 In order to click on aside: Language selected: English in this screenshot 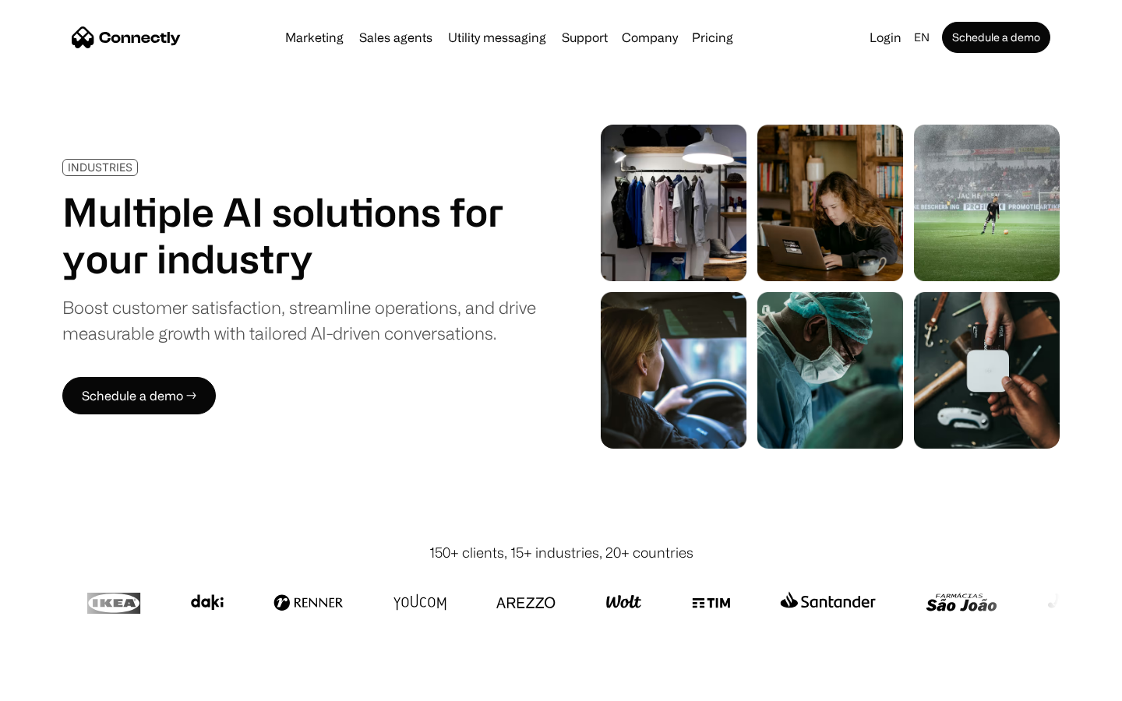, I will do `click(55, 684)`.